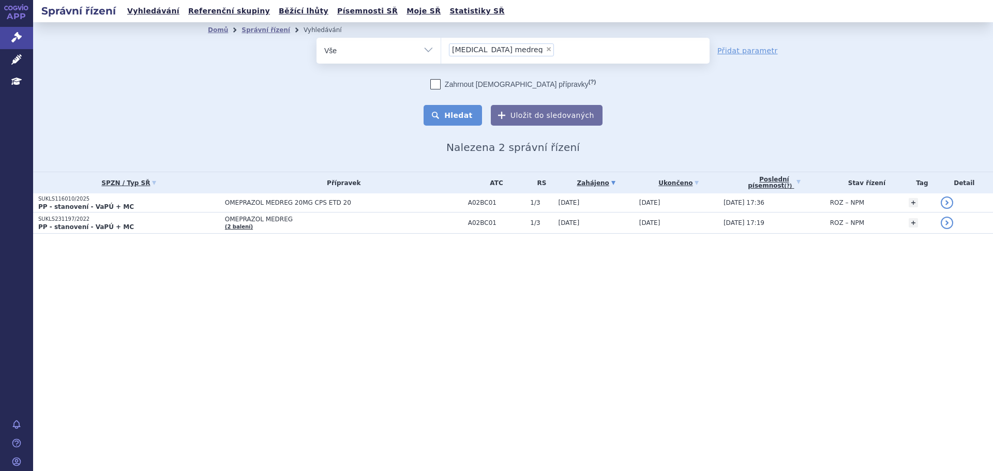  I want to click on span: OMEPRAZOL MEDREG, so click(344, 219).